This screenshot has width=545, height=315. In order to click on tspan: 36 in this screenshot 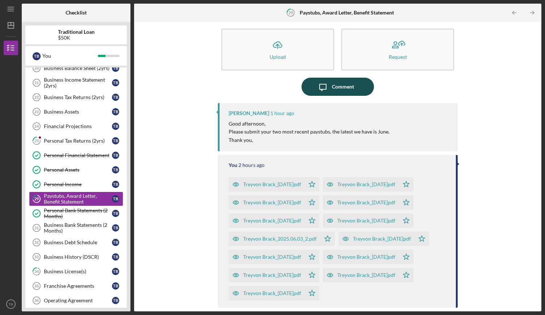, I will do `click(37, 300)`.